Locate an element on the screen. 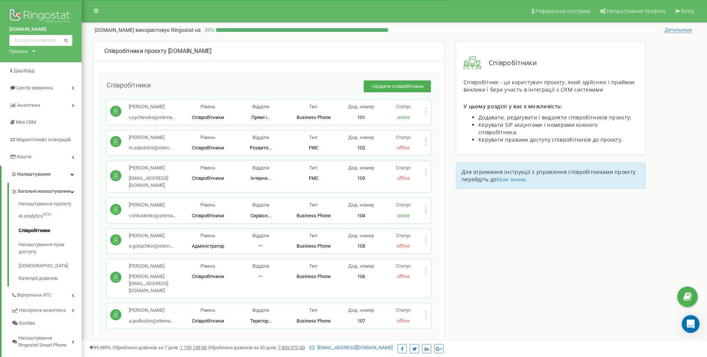 Image resolution: width=707 pixels, height=357 pixels. span: Інтерне... is located at coordinates (261, 178).